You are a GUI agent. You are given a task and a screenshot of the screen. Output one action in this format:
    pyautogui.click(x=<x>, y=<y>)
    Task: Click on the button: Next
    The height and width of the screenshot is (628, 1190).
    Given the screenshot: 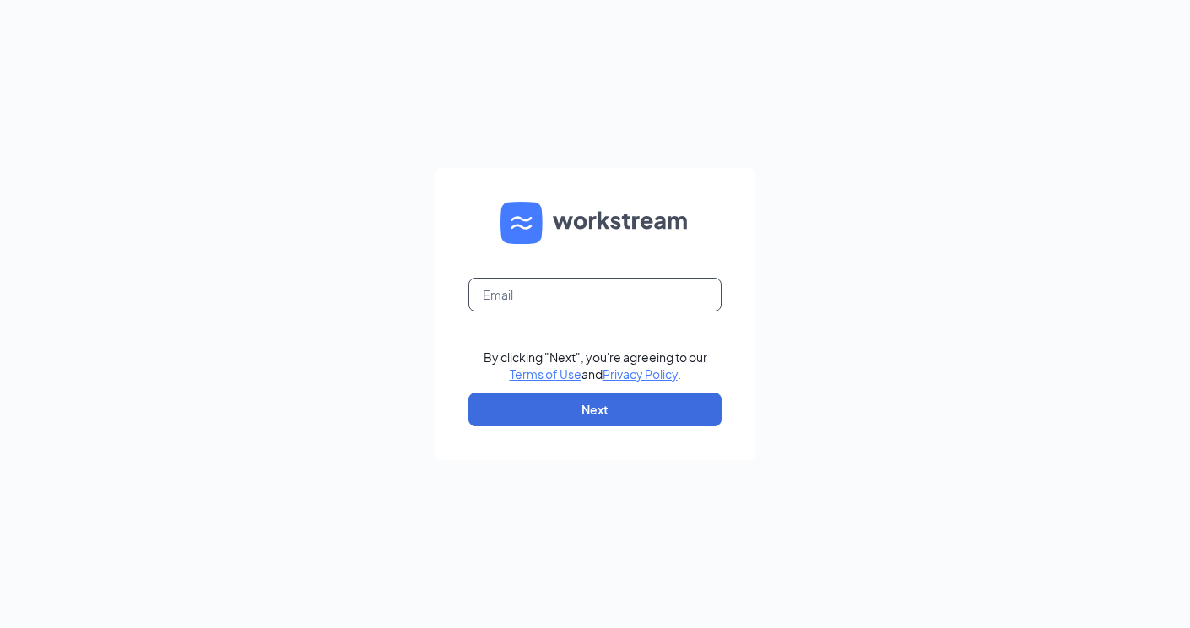 What is the action you would take?
    pyautogui.click(x=595, y=409)
    